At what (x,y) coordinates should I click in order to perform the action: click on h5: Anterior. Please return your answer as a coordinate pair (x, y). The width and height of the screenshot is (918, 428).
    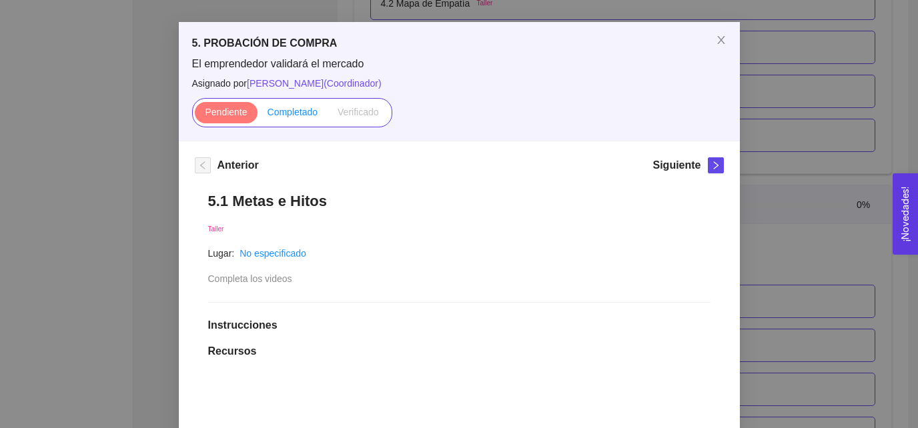
    Looking at the image, I should click on (238, 165).